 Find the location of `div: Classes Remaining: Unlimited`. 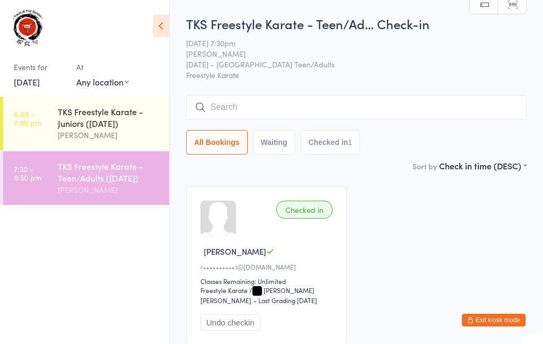

div: Classes Remaining: Unlimited is located at coordinates (268, 281).